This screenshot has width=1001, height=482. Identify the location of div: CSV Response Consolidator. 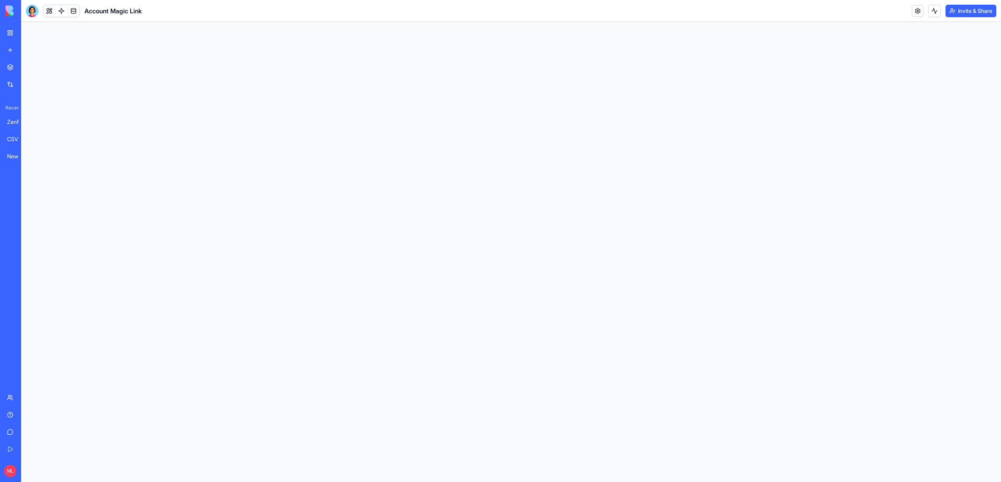
(18, 139).